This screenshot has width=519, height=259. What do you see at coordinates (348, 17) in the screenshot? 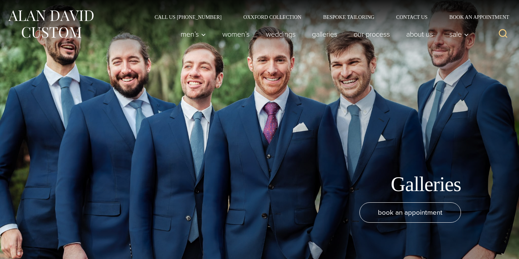
I see `a: Bespoke Tailoring` at bounding box center [348, 17].